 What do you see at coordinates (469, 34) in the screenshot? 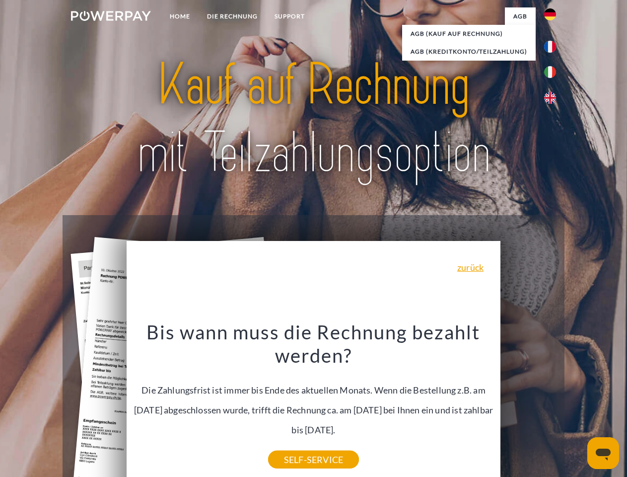
I see `a: AGB (Kauf auf Rechnung)` at bounding box center [469, 34].